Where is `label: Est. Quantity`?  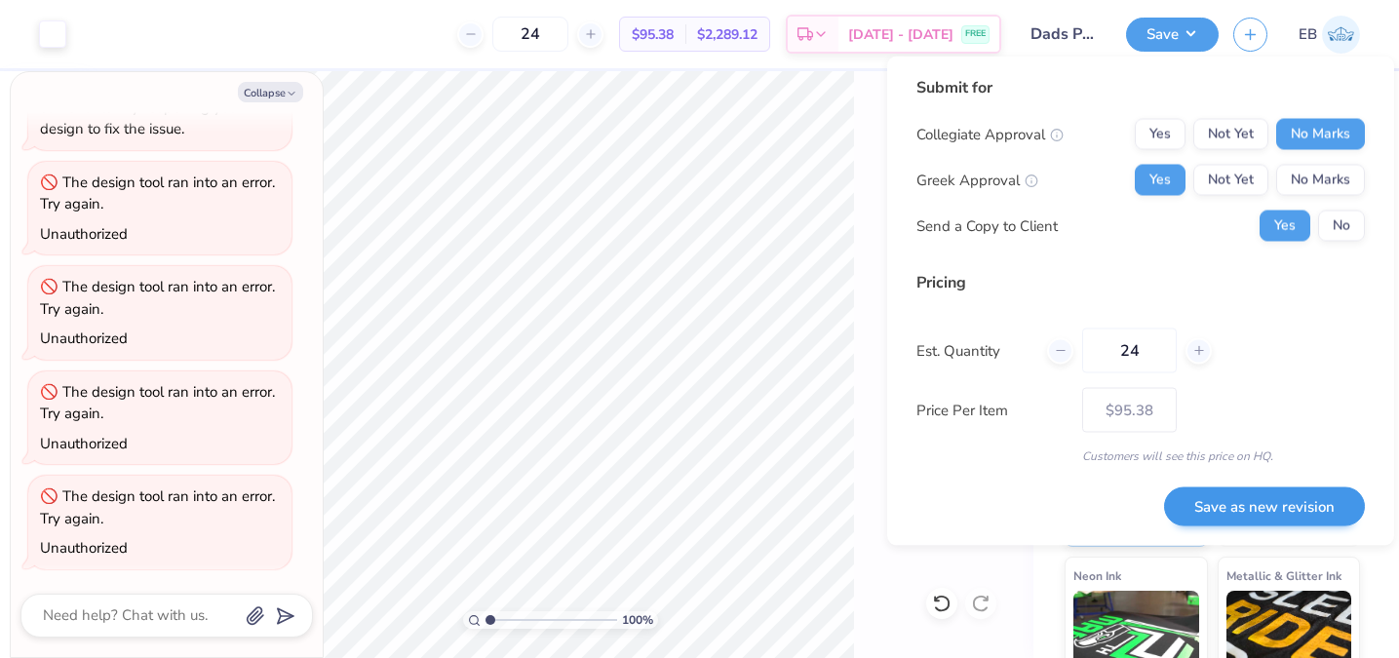 label: Est. Quantity is located at coordinates (974, 350).